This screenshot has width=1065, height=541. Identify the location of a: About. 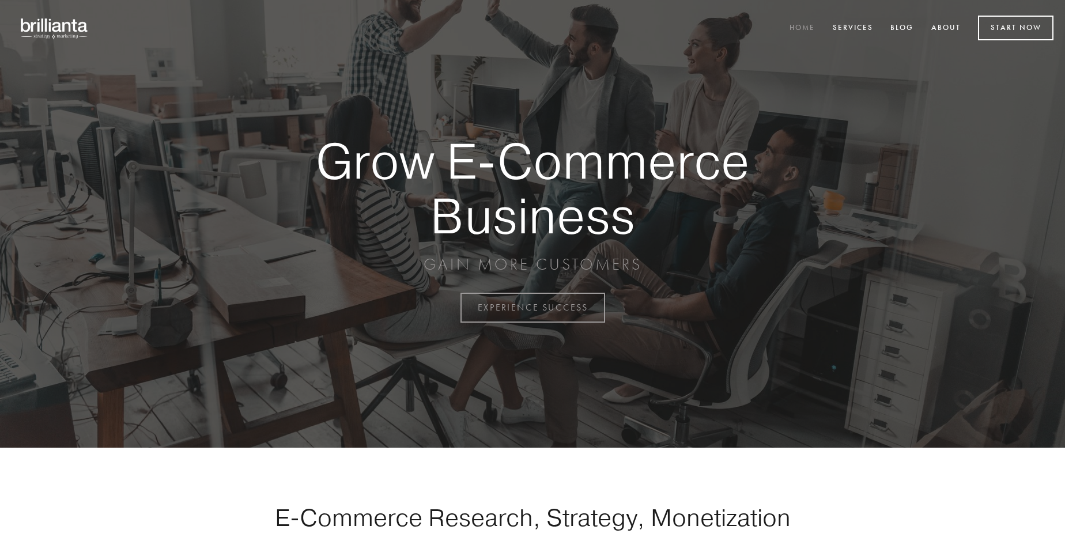
(946, 28).